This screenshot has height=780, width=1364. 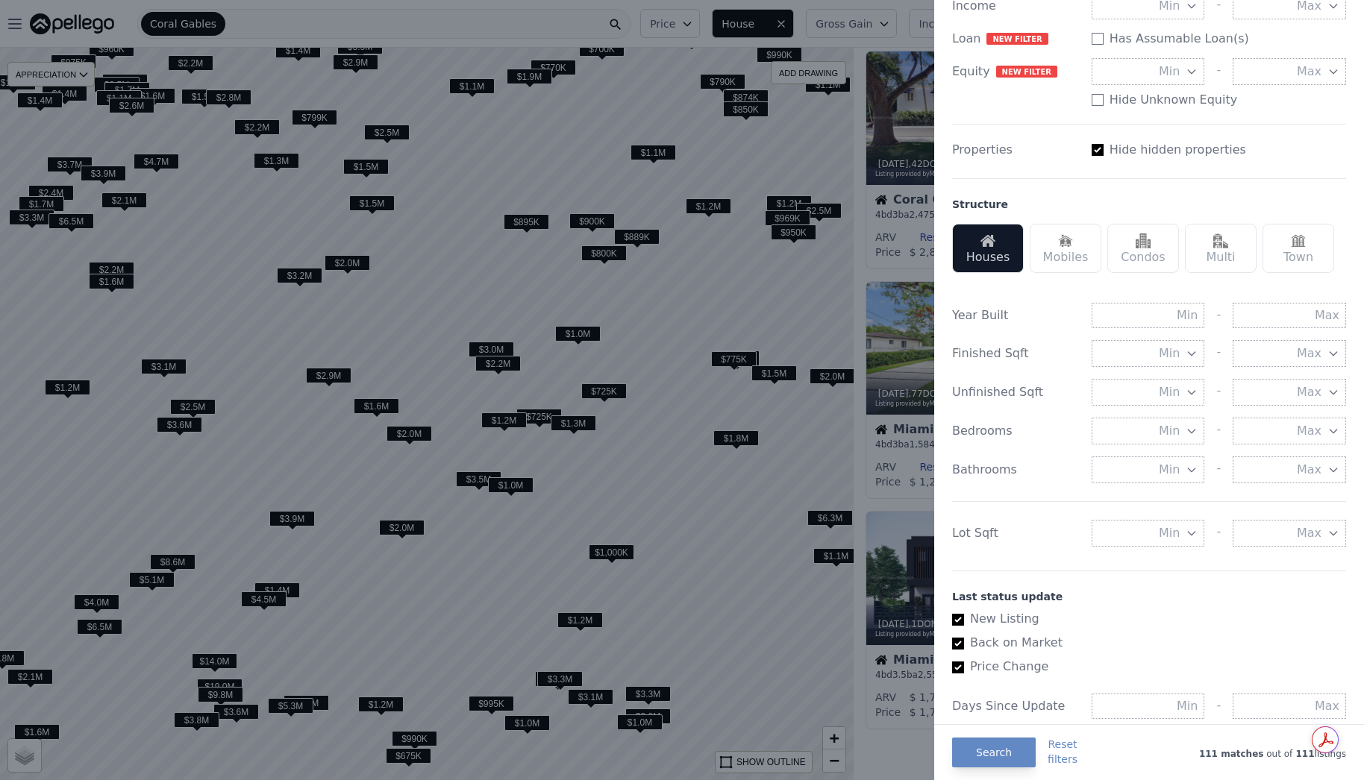 What do you see at coordinates (958, 644) in the screenshot?
I see `input: Back on Market` at bounding box center [958, 644].